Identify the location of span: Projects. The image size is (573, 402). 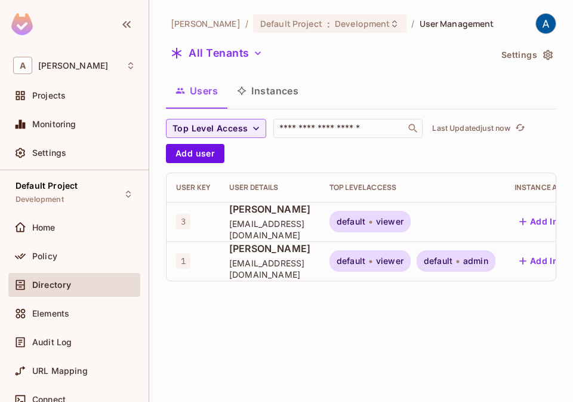
(49, 95).